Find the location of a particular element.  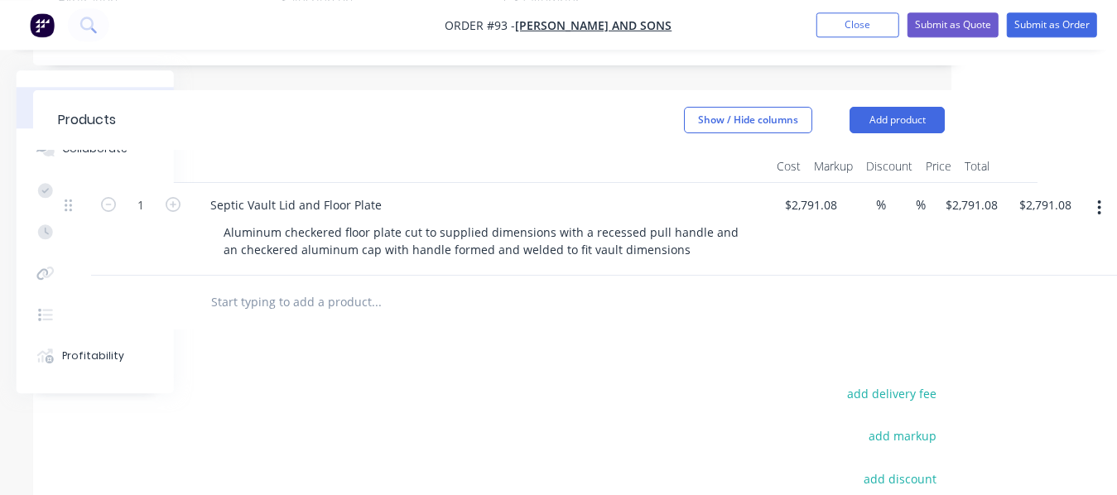

button: Collaborate is located at coordinates (95, 149).